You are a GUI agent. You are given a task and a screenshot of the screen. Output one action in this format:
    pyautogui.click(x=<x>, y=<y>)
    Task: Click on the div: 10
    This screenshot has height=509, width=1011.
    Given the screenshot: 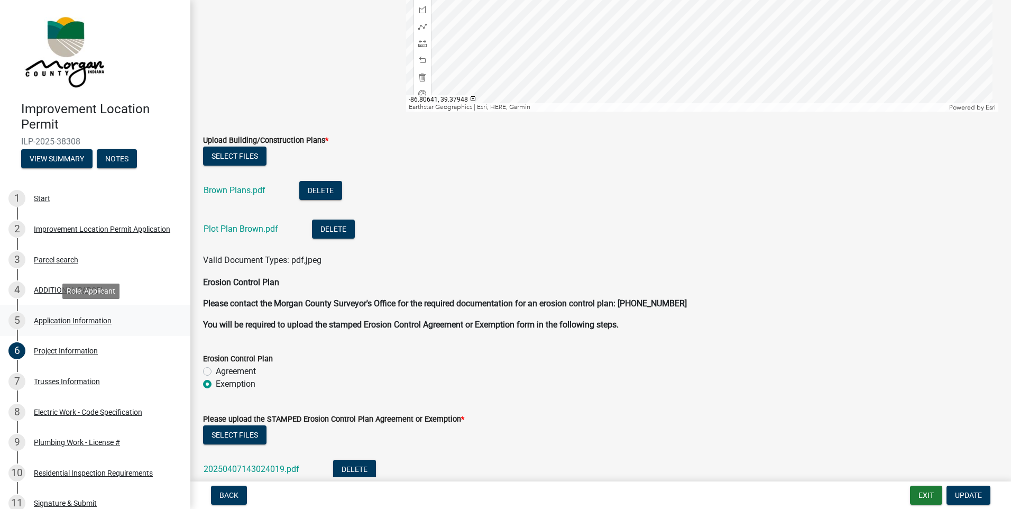 What is the action you would take?
    pyautogui.click(x=17, y=473)
    